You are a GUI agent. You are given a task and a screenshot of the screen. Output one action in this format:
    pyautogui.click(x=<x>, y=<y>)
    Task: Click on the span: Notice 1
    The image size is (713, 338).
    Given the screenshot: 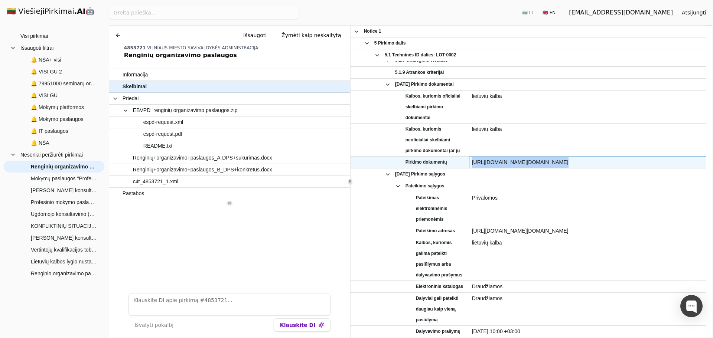 What is the action you would take?
    pyautogui.click(x=373, y=31)
    